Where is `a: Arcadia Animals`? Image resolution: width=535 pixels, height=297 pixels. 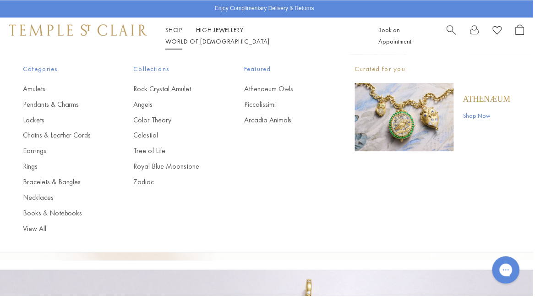
a: Arcadia Animals is located at coordinates (282, 120).